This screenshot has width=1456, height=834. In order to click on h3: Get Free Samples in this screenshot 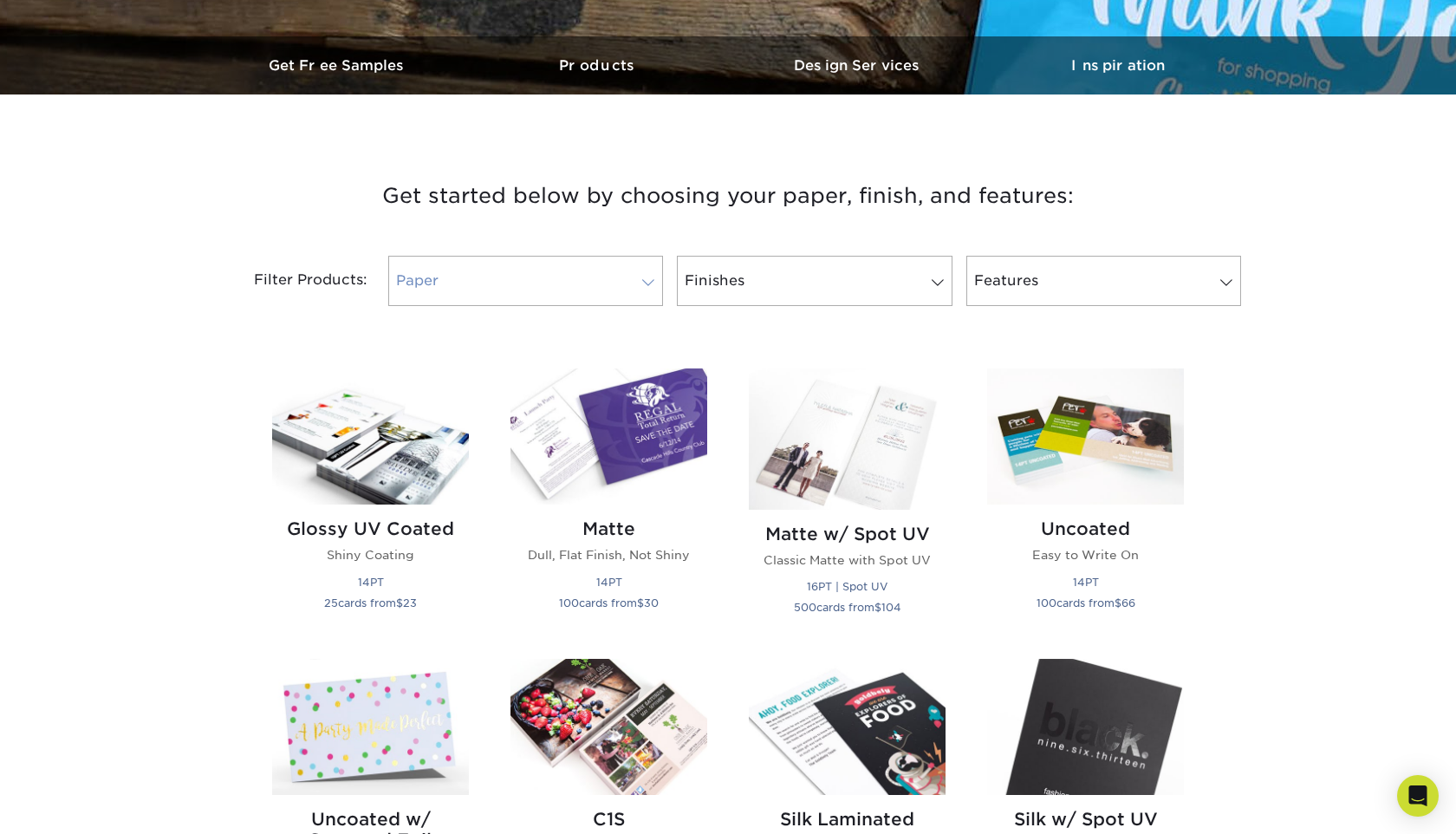, I will do `click(338, 65)`.